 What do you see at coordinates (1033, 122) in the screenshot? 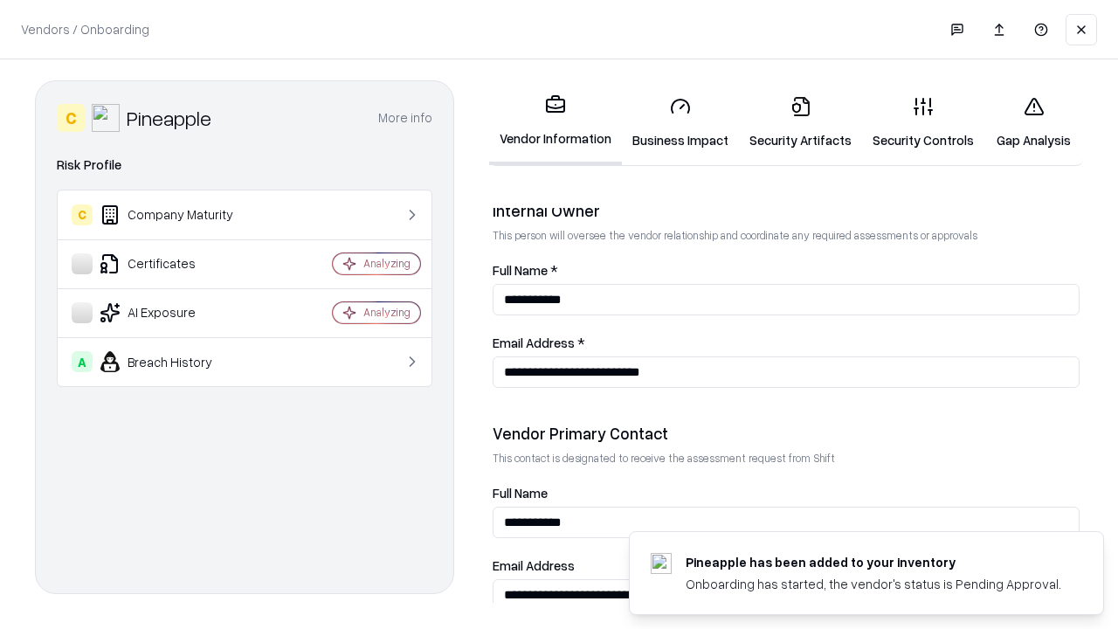
I see `a: Gap Analysis` at bounding box center [1033, 122].